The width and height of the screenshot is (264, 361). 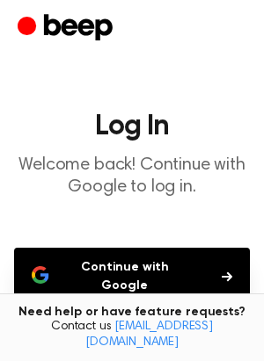 I want to click on h1: Log In, so click(x=132, y=127).